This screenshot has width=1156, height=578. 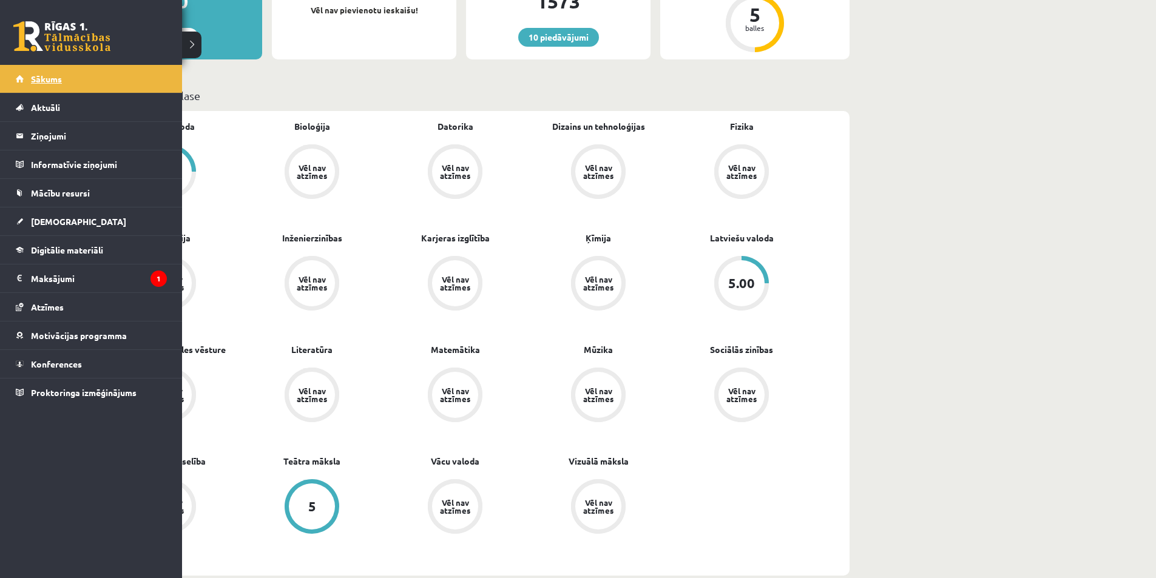 I want to click on p: Vēl nav pievienotu ieskaišu!, so click(x=364, y=10).